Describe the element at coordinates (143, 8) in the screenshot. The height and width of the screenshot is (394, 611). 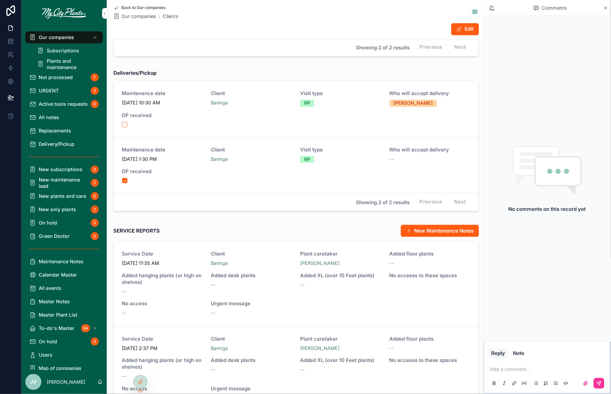
I see `span: Back to Our companies` at that location.